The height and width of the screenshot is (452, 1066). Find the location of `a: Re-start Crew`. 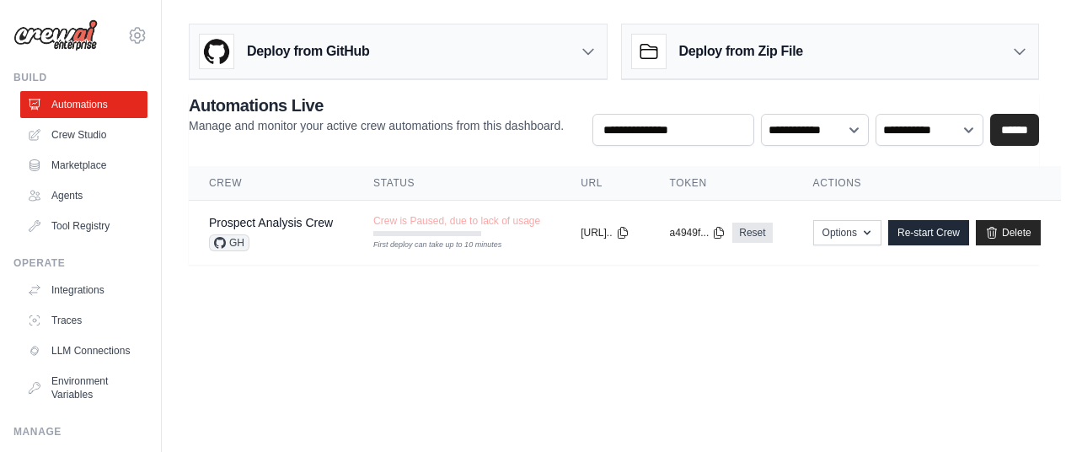

a: Re-start Crew is located at coordinates (929, 233).